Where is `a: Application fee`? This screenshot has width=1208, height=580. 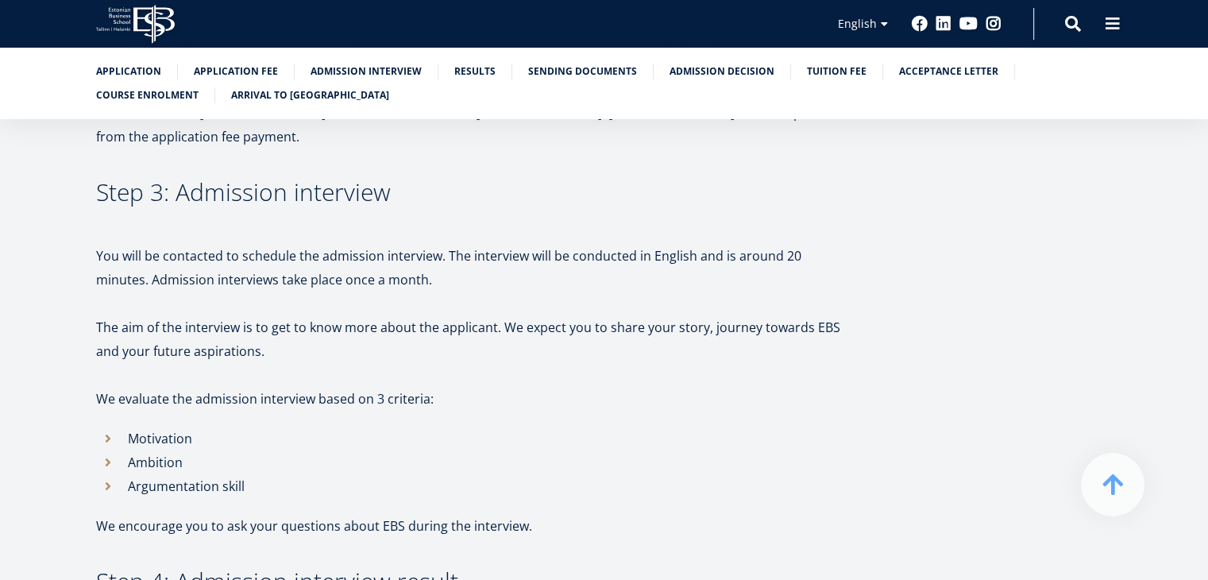
a: Application fee is located at coordinates (236, 71).